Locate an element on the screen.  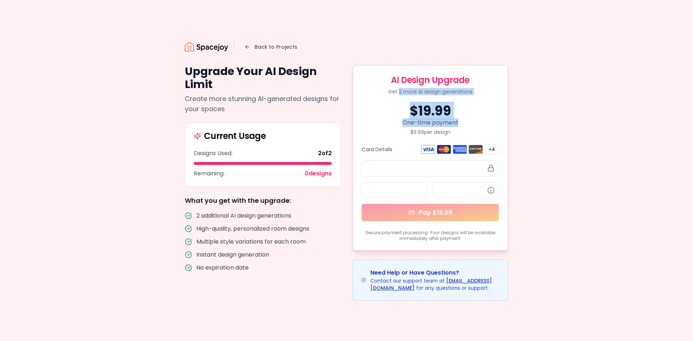
div: $ 9.99 per design is located at coordinates (430, 132).